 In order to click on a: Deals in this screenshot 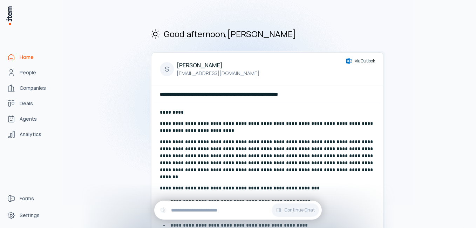, I will do `click(31, 103)`.